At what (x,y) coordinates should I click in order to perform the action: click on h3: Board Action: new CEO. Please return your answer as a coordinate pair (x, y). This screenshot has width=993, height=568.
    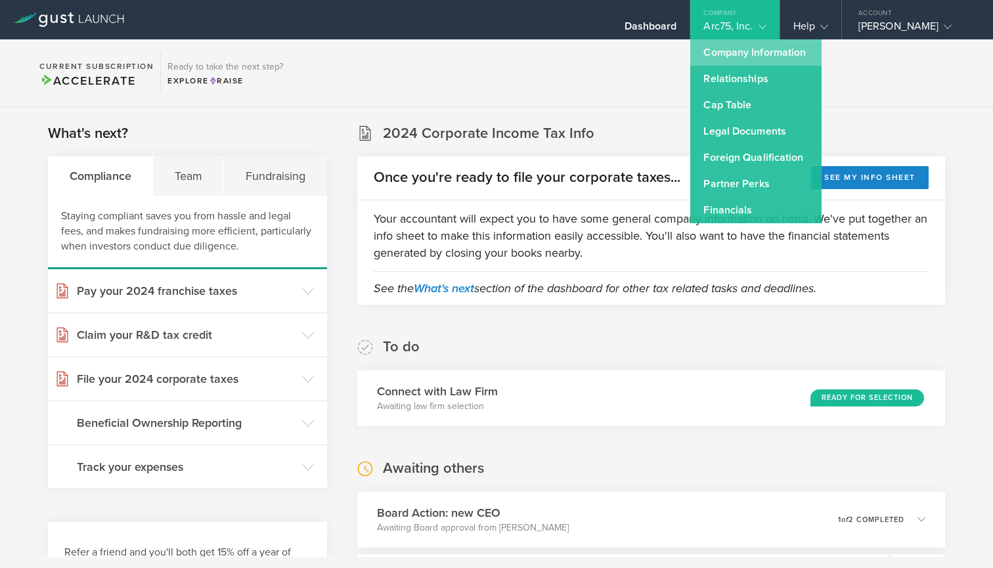
    Looking at the image, I should click on (473, 513).